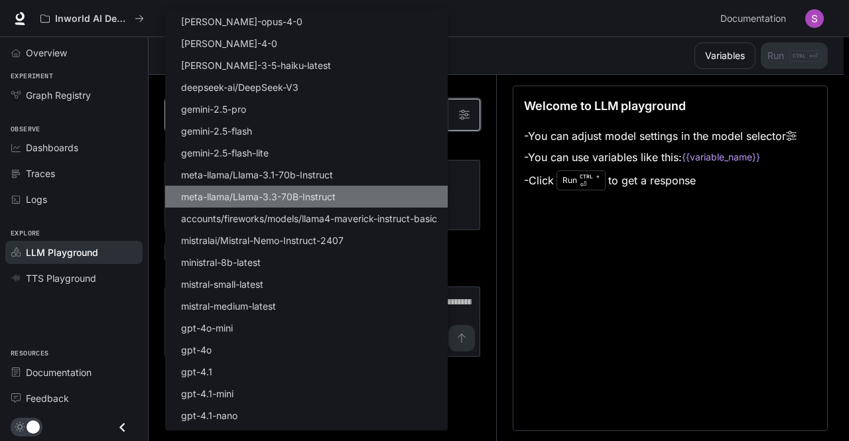 The image size is (849, 441). Describe the element at coordinates (228, 306) in the screenshot. I see `p: mistral-medium-latest` at that location.